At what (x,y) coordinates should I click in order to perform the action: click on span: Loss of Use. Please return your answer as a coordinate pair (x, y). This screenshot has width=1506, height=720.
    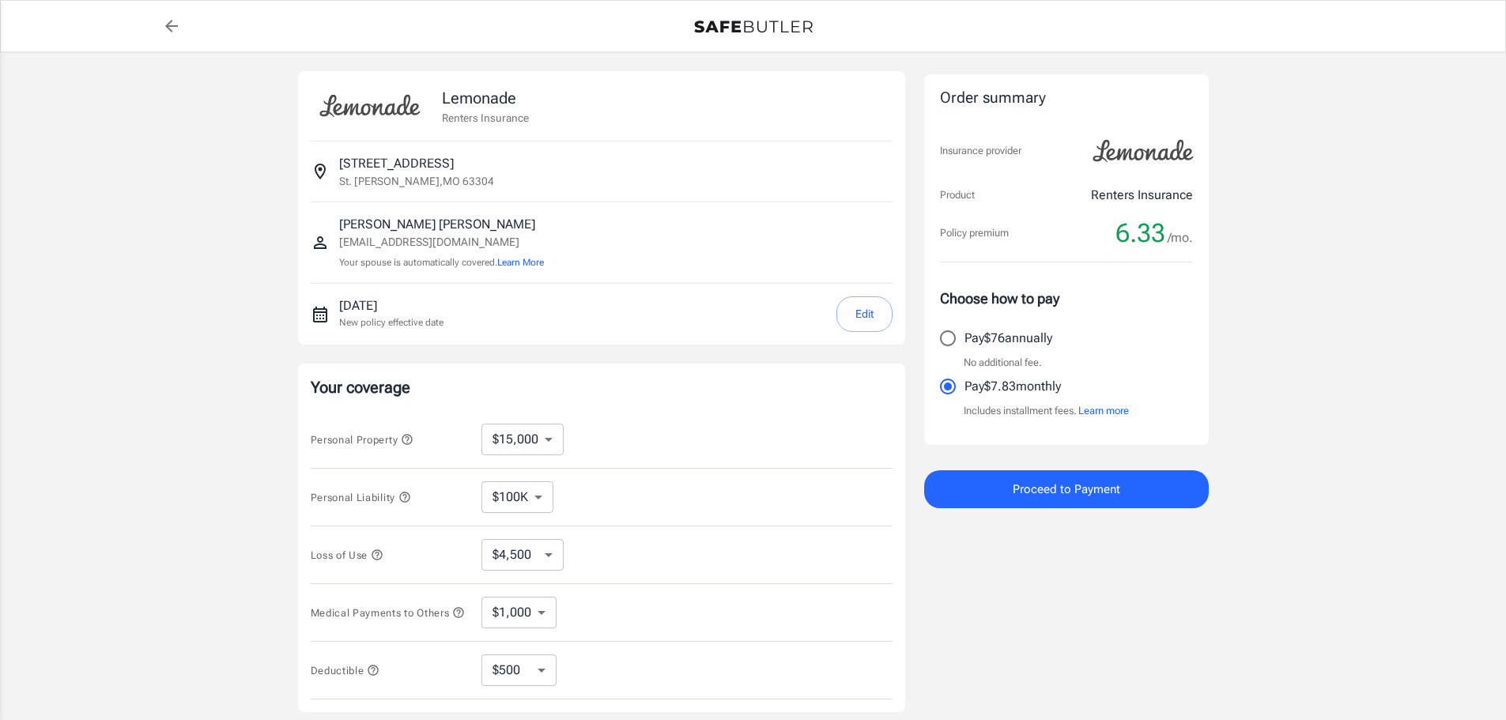
    Looking at the image, I should click on (347, 555).